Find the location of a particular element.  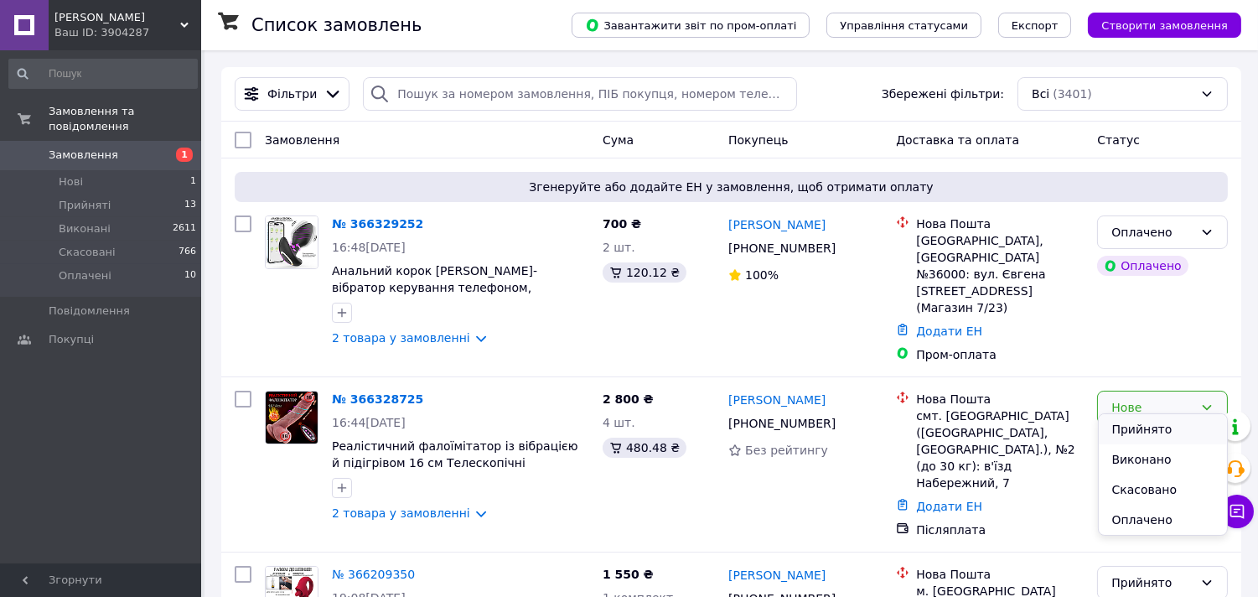

div: 120.12 ₴ is located at coordinates (644, 272).